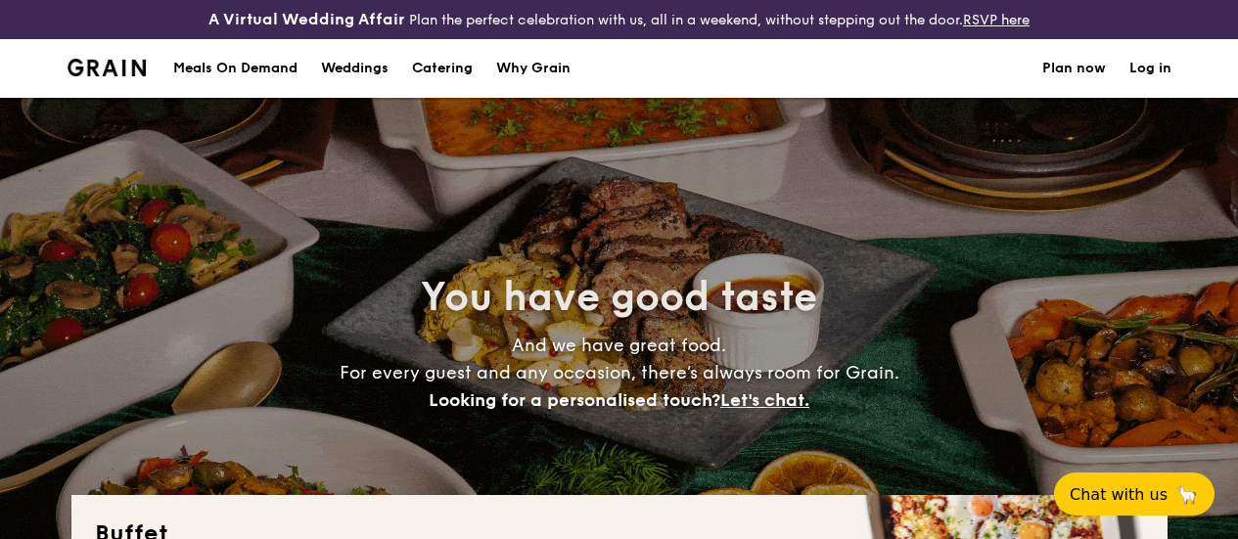  Describe the element at coordinates (354, 68) in the screenshot. I see `a: Weddings` at that location.